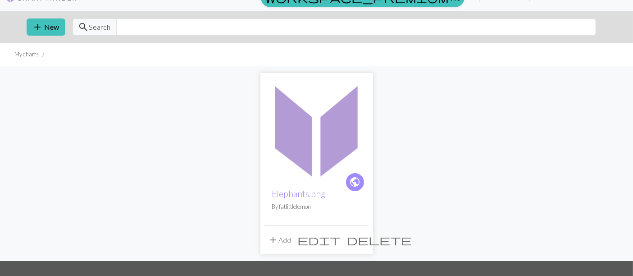 The image size is (633, 276). What do you see at coordinates (317, 128) in the screenshot?
I see `a: Captura de pantalla 2025-09-25 124032.png` at bounding box center [317, 128].